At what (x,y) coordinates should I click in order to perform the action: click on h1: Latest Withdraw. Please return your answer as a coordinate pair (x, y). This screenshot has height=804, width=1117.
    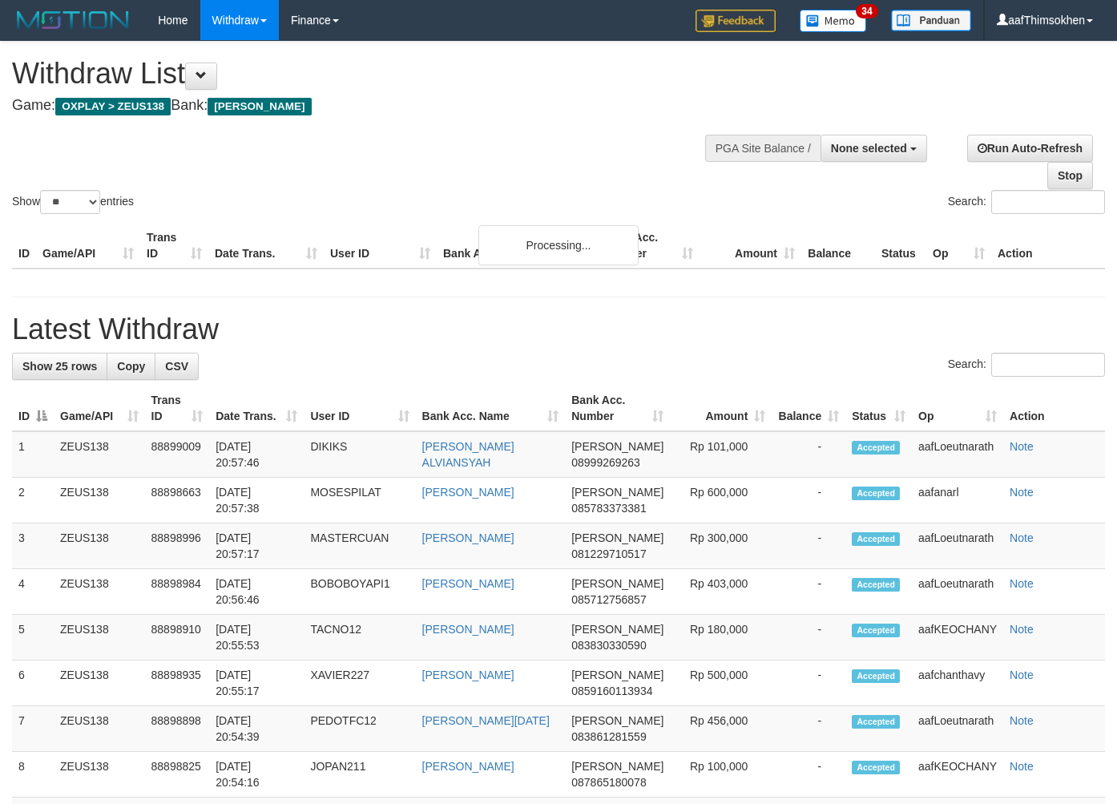
    Looking at the image, I should click on (558, 329).